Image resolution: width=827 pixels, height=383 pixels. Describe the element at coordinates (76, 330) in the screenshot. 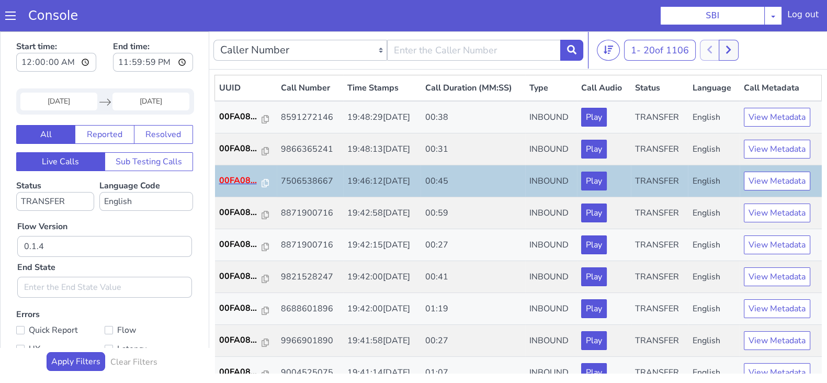

I see `button: Apply Filters` at that location.